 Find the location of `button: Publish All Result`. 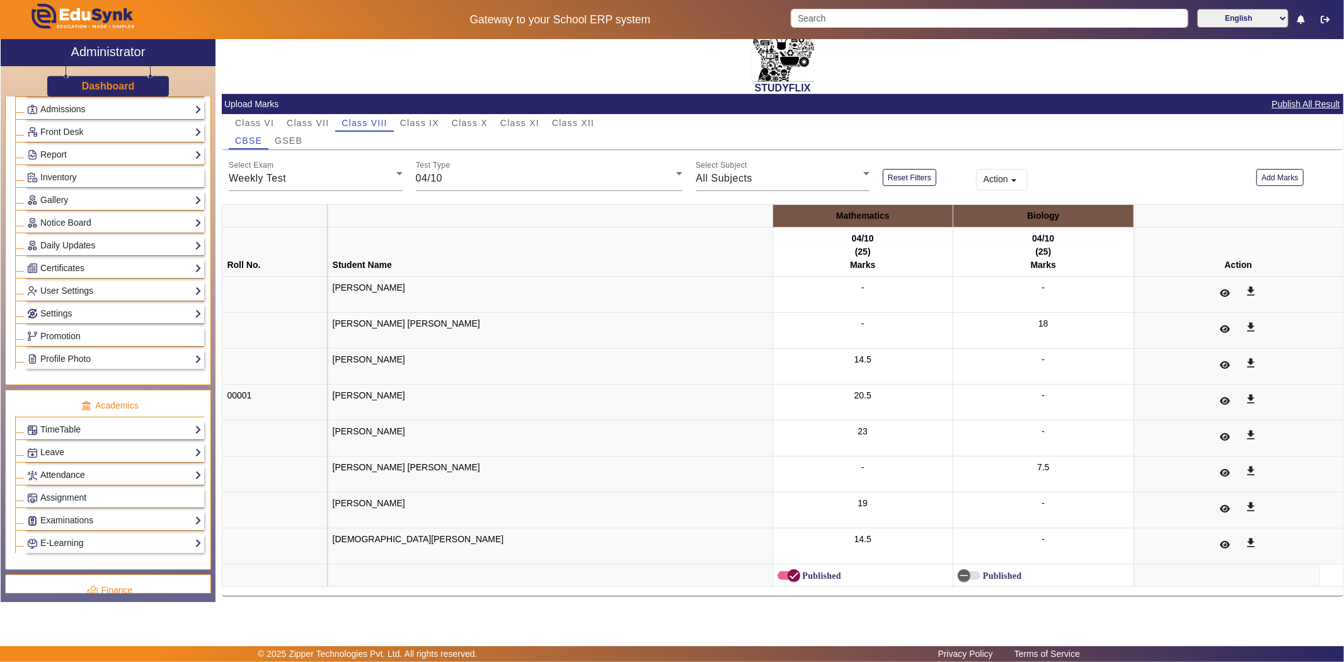

button: Publish All Result is located at coordinates (1306, 104).